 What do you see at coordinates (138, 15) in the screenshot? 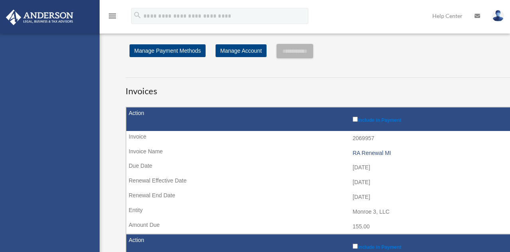
I see `i: search` at bounding box center [138, 15].